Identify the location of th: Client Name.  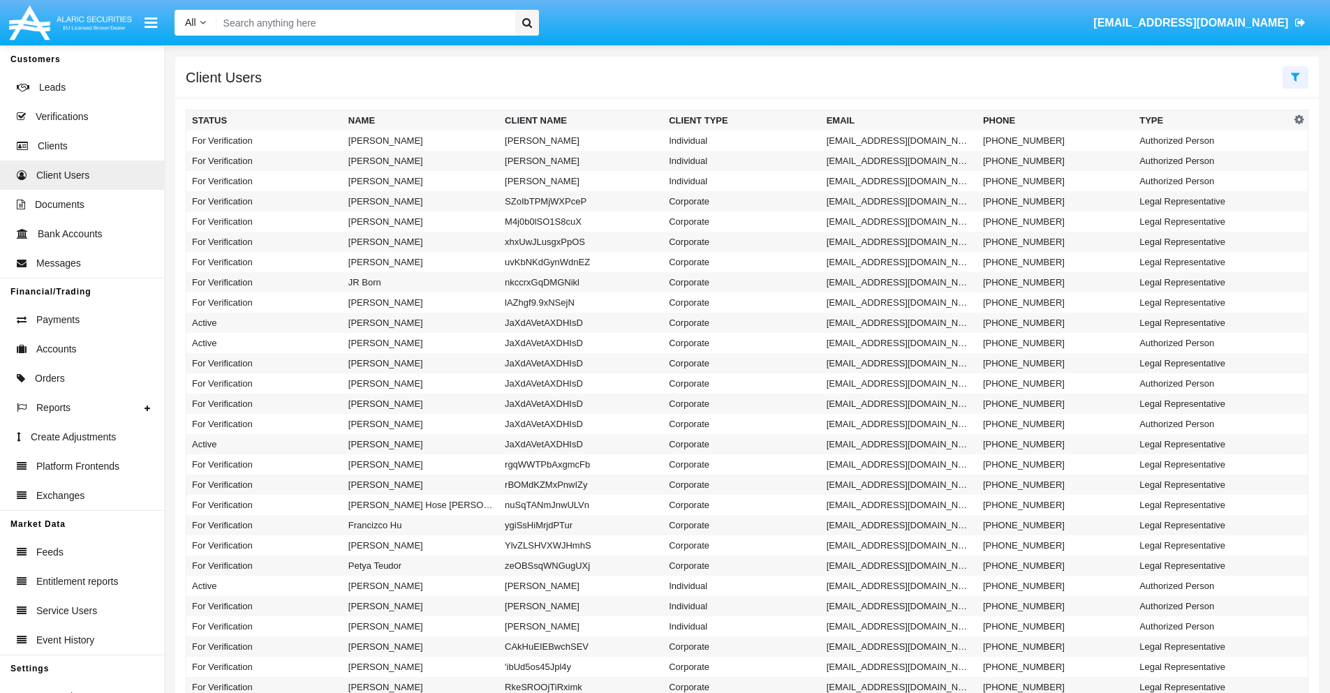
(581, 121).